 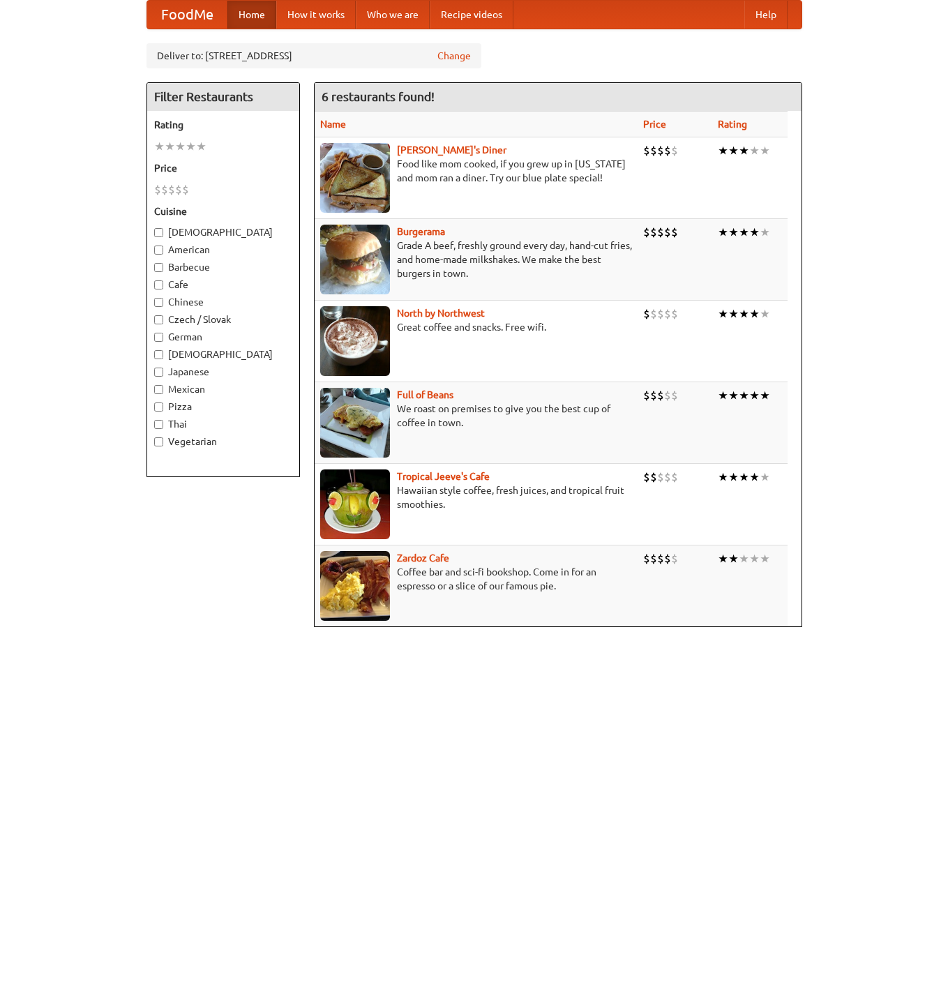 I want to click on a: How it works, so click(x=316, y=15).